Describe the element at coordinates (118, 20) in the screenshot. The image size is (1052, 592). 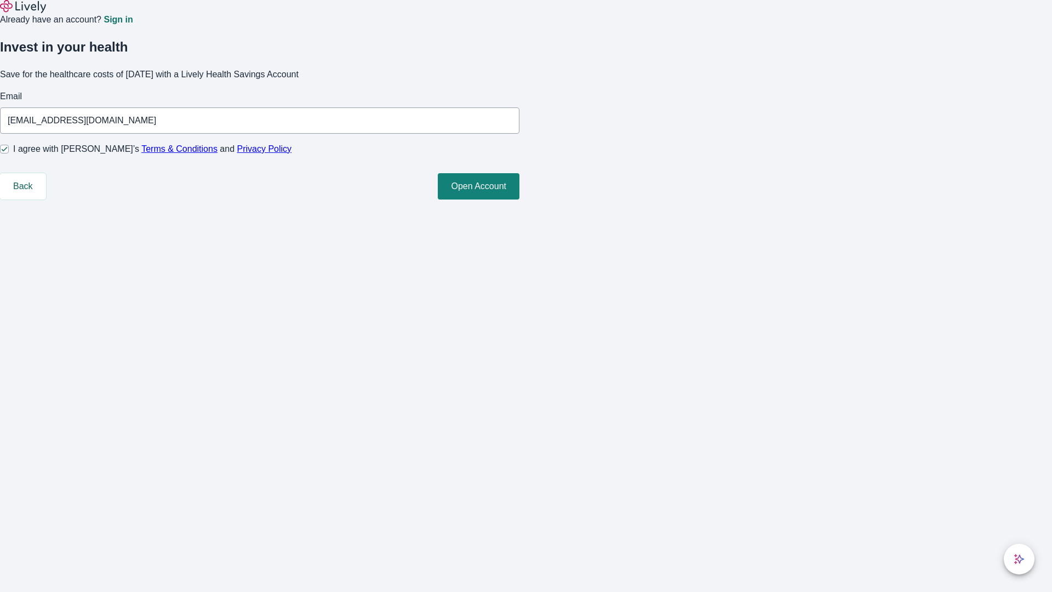
I see `a: Sign in` at that location.